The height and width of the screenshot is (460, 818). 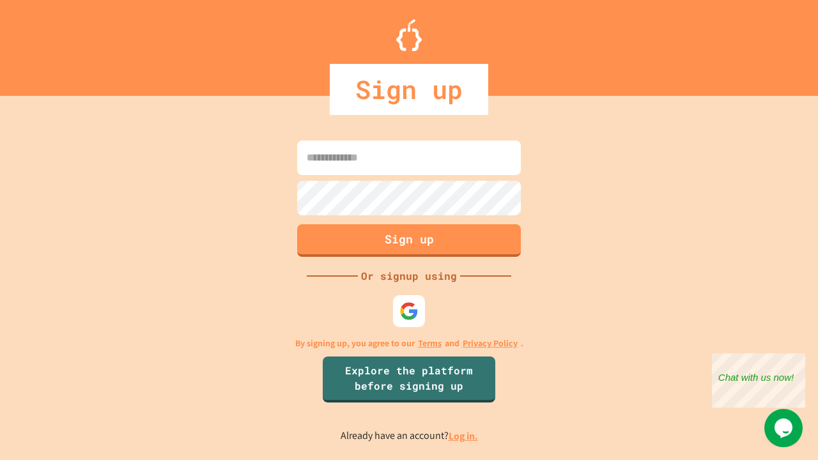 I want to click on p: By signing up, you agree to our and ., so click(x=409, y=343).